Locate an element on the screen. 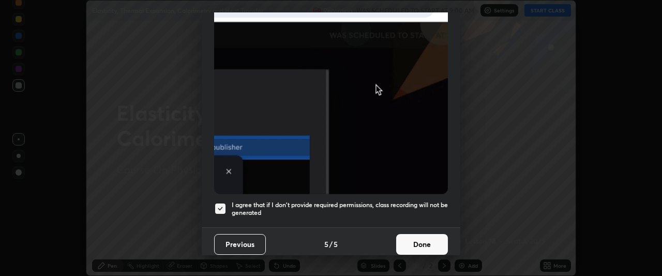 The width and height of the screenshot is (662, 276). button: Previous is located at coordinates (240, 244).